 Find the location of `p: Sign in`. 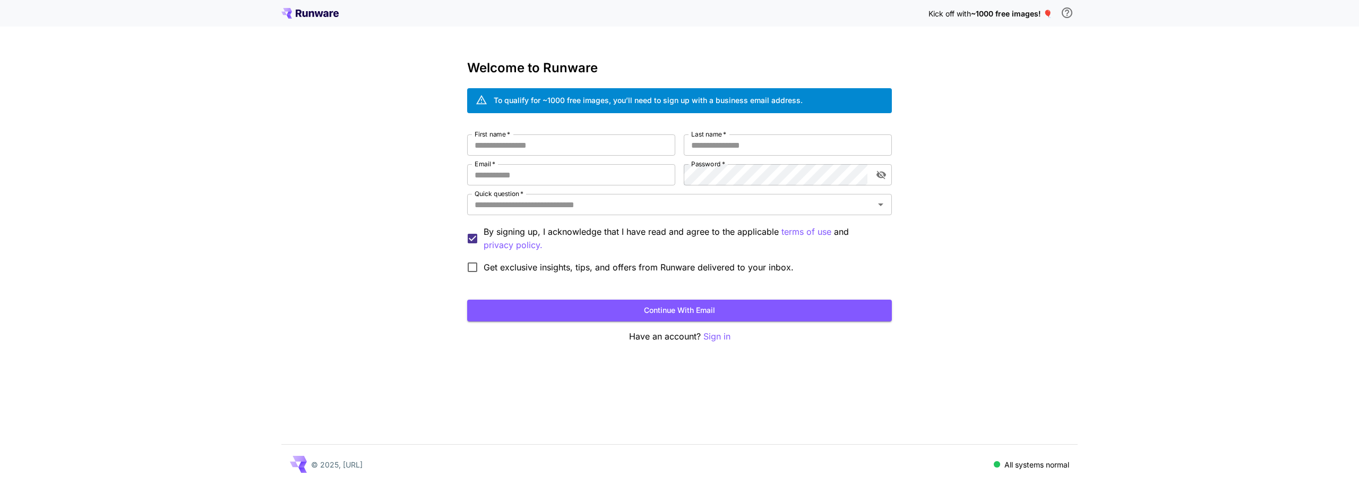

p: Sign in is located at coordinates (717, 336).